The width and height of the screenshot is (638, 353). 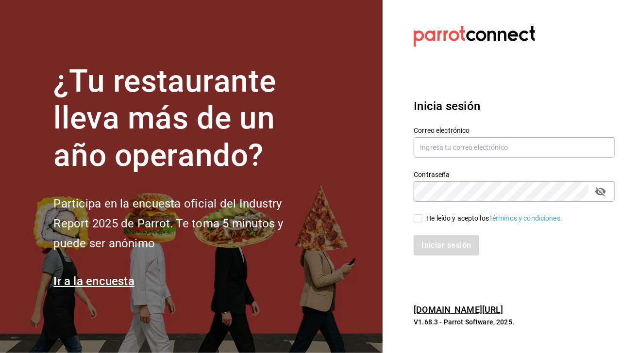 I want to click on label: Correo electrónico, so click(x=514, y=131).